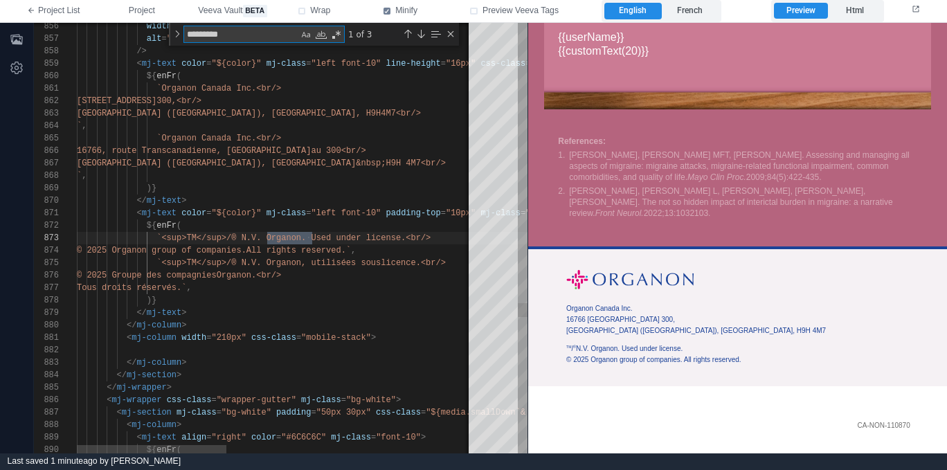  What do you see at coordinates (34, 132) in the screenshot?
I see `div: 1.` at bounding box center [34, 132].